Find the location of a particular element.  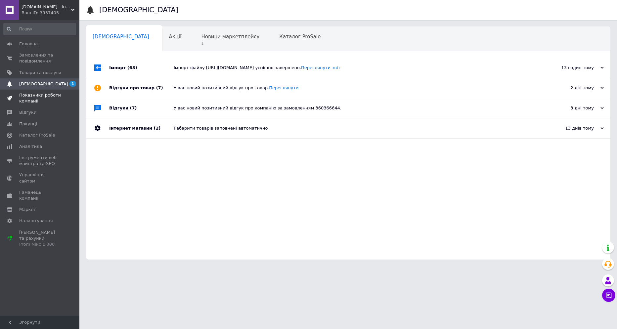

span: (63) is located at coordinates (132, 67).